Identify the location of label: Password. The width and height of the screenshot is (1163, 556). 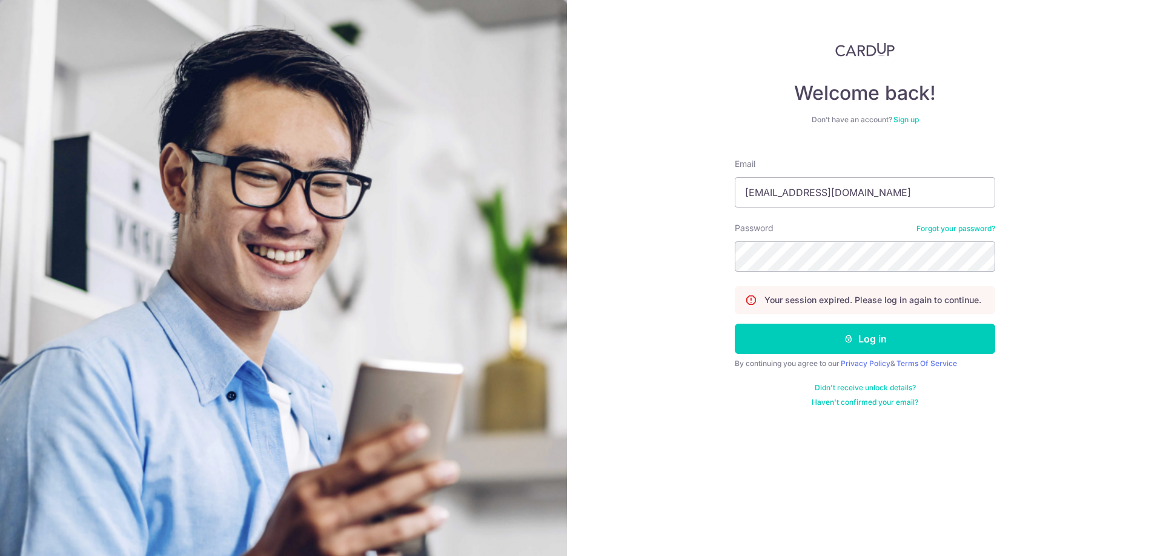
(754, 228).